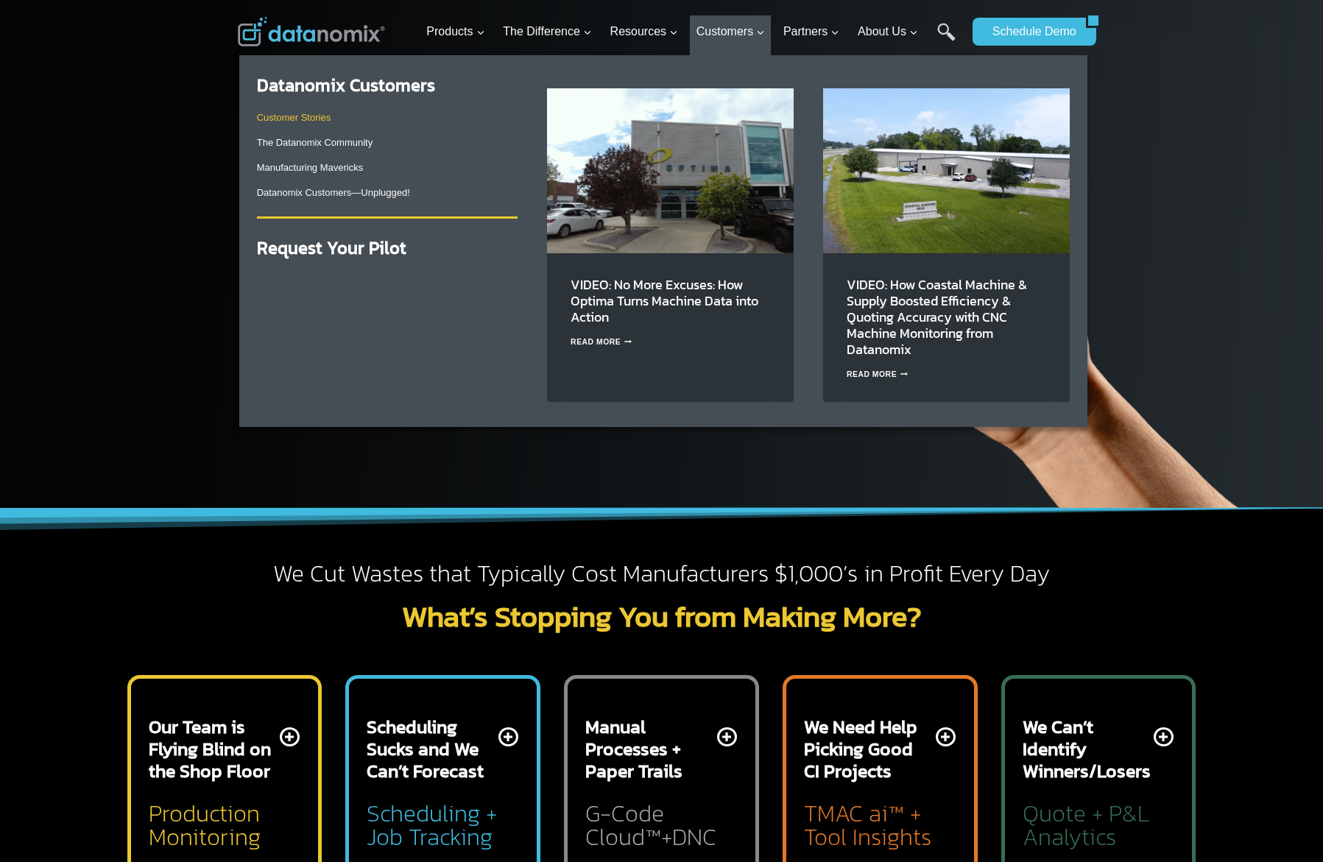  Describe the element at coordinates (670, 170) in the screenshot. I see `a: Discover how Optima Manufacturing uses Datanomix to turn raw machine data into real-time insights...` at that location.